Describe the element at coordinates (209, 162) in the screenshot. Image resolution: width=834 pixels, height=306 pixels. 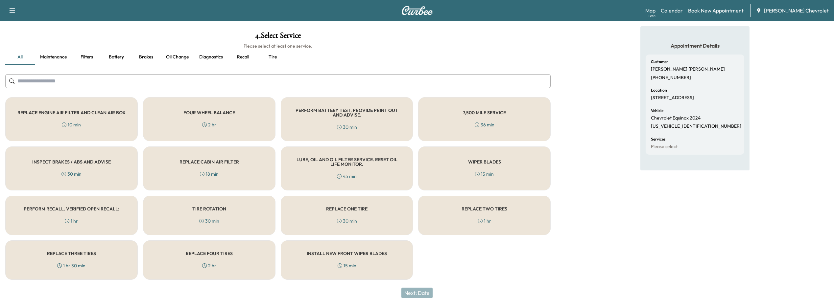
I see `h5: REPLACE CABIN AIR FILTER` at that location.